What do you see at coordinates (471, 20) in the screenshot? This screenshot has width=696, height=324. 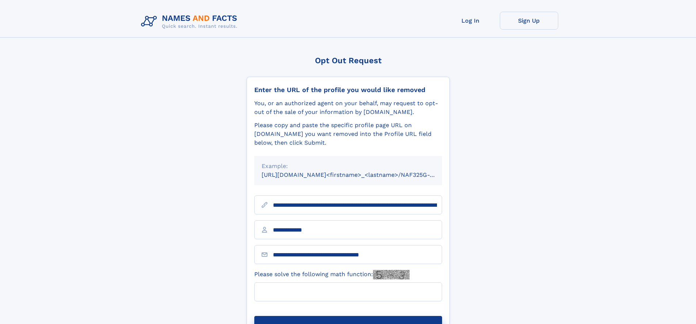 I see `a: Log In` at bounding box center [471, 20].